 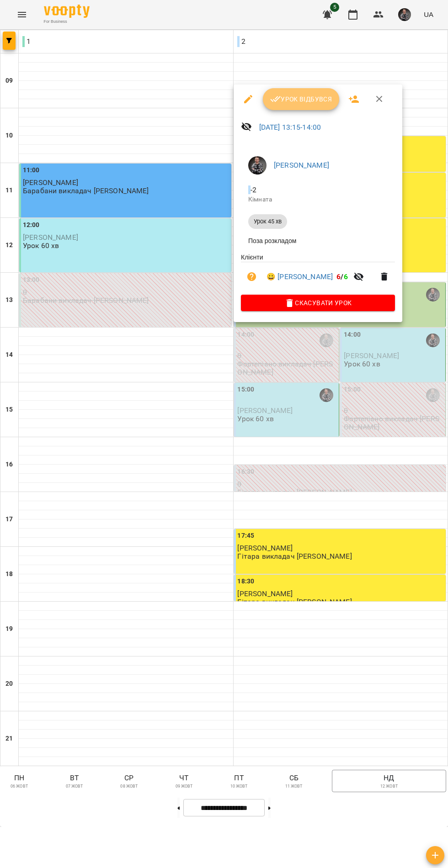 What do you see at coordinates (318, 303) in the screenshot?
I see `span: Скасувати Урок` at bounding box center [318, 303].